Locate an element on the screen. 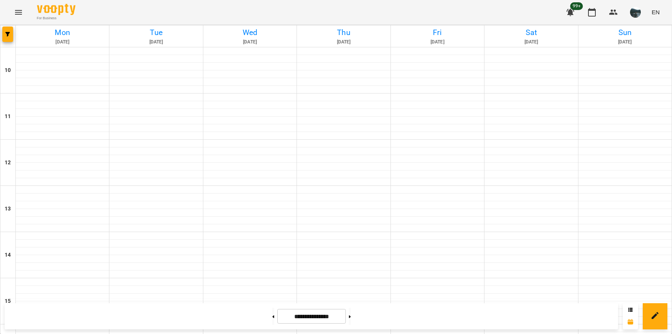 This screenshot has height=334, width=672. img: aa1b040b8dd0042f4e09f431b6c9ed0a.jpeg is located at coordinates (636, 12).